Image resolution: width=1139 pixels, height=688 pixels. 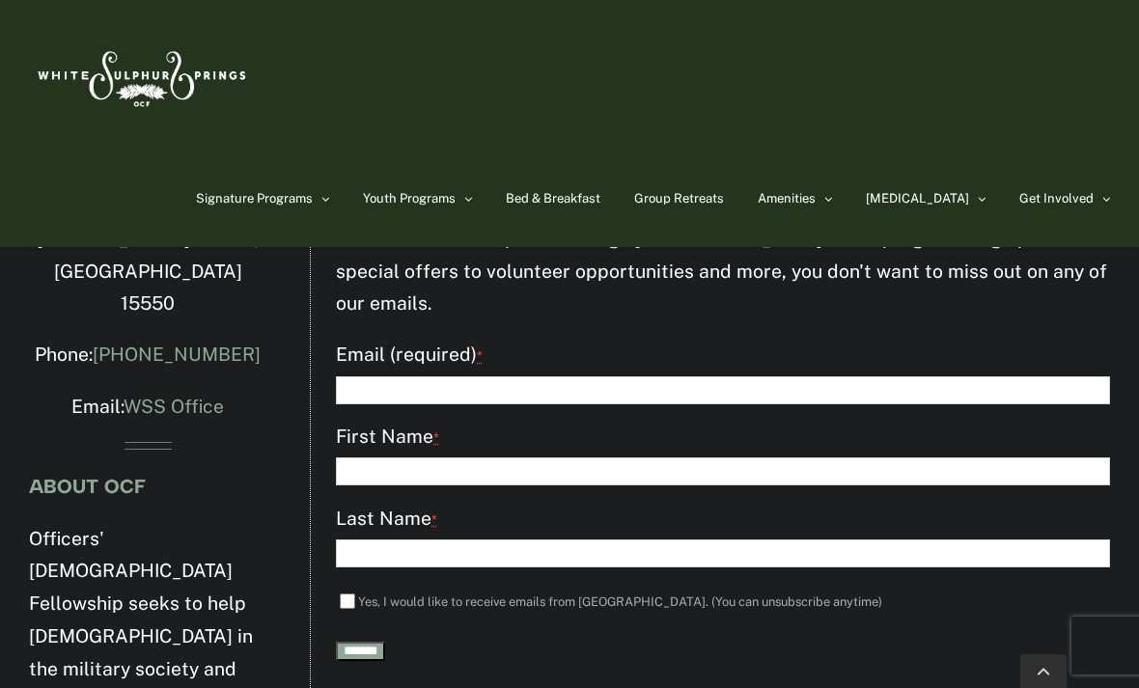 What do you see at coordinates (254, 198) in the screenshot?
I see `span: Signature Programs` at bounding box center [254, 198].